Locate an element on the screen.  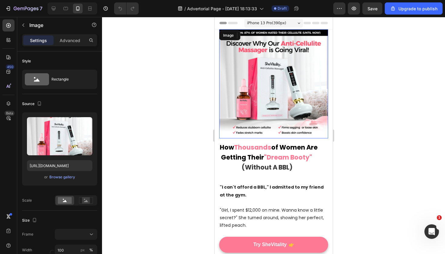
span: (Without A BBL) is located at coordinates (52, 150).